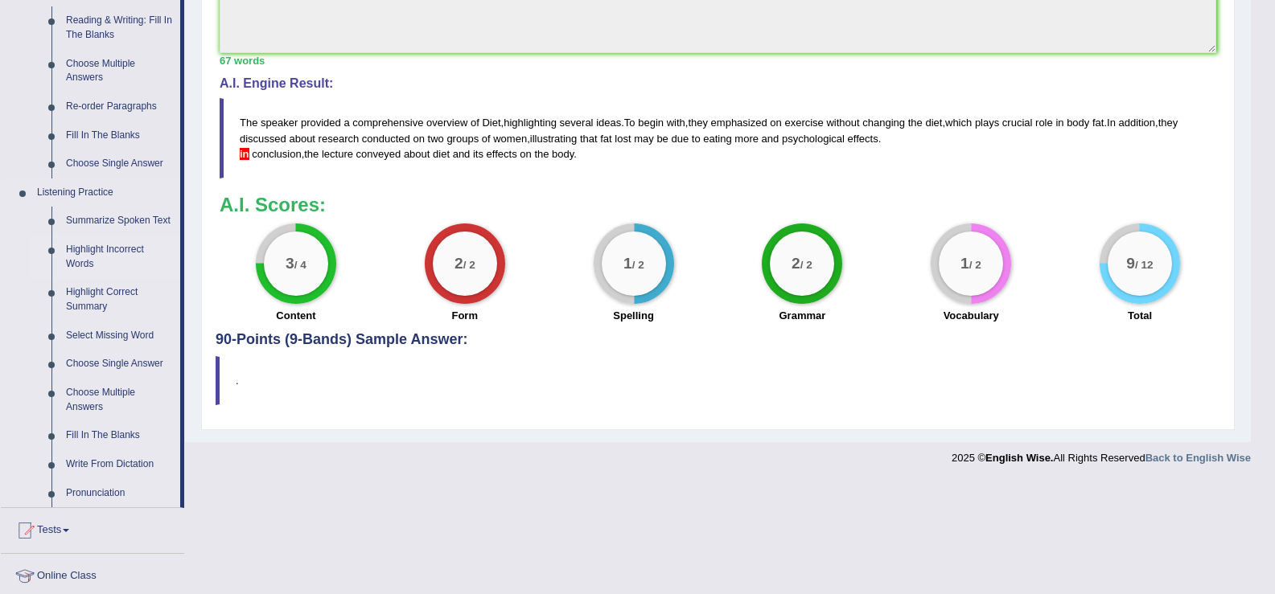 The width and height of the screenshot is (1275, 594). What do you see at coordinates (633, 315) in the screenshot?
I see `label: Spelling` at bounding box center [633, 315].